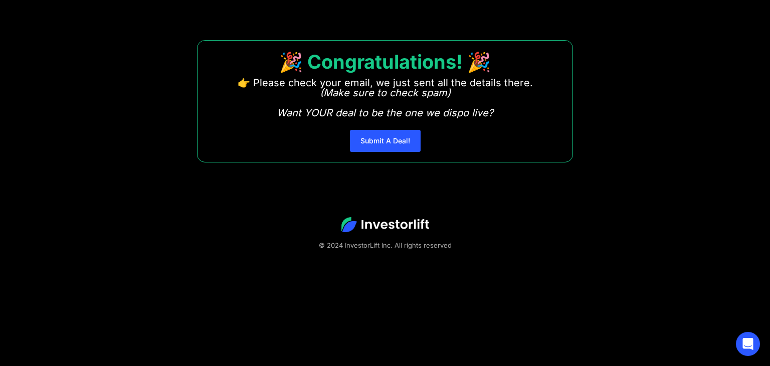 The width and height of the screenshot is (770, 366). Describe the element at coordinates (385, 98) in the screenshot. I see `p: 👉 Please check your email, we just sent all the details there. ‍` at that location.